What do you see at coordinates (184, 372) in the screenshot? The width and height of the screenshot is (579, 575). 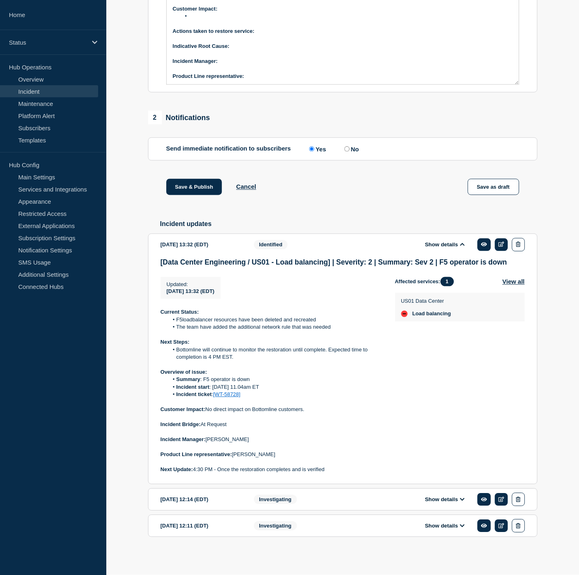 I see `strong: Overview of issue:` at bounding box center [184, 372].